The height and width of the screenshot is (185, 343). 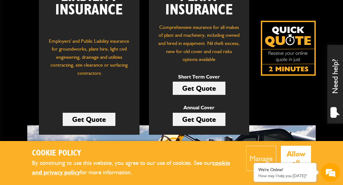 What do you see at coordinates (199, 107) in the screenshot?
I see `p: Annual Cover` at bounding box center [199, 107].